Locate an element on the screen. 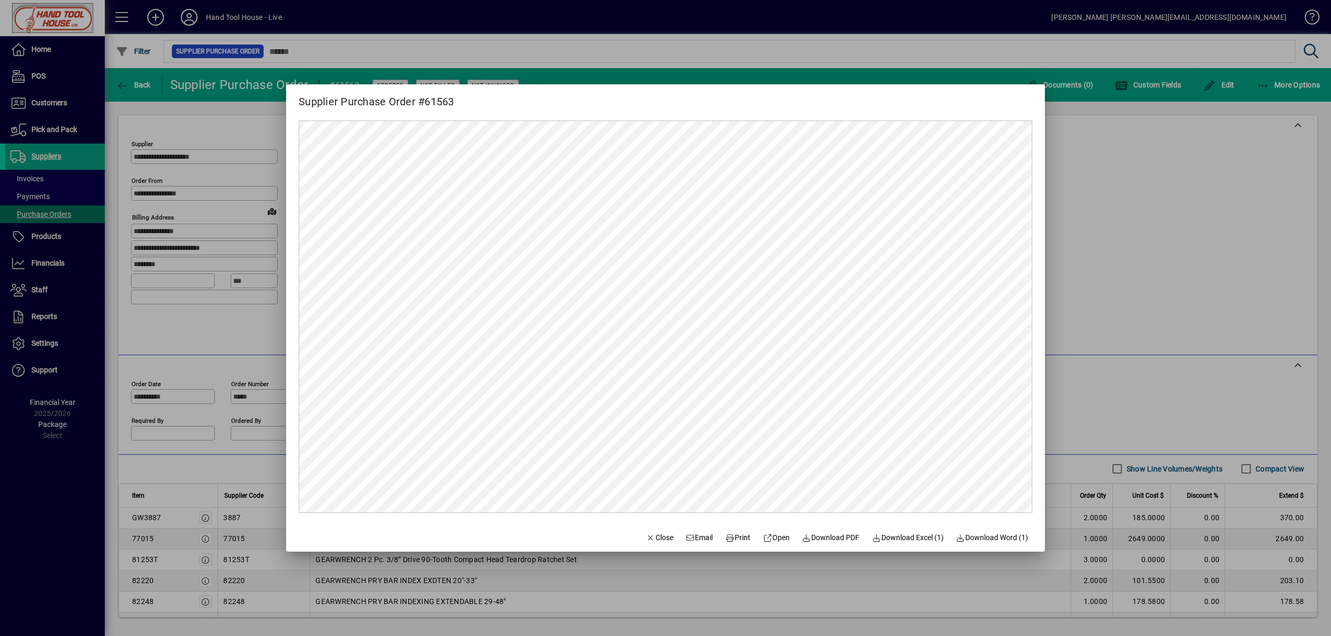 This screenshot has width=1331, height=636. button: Close is located at coordinates (660, 538).